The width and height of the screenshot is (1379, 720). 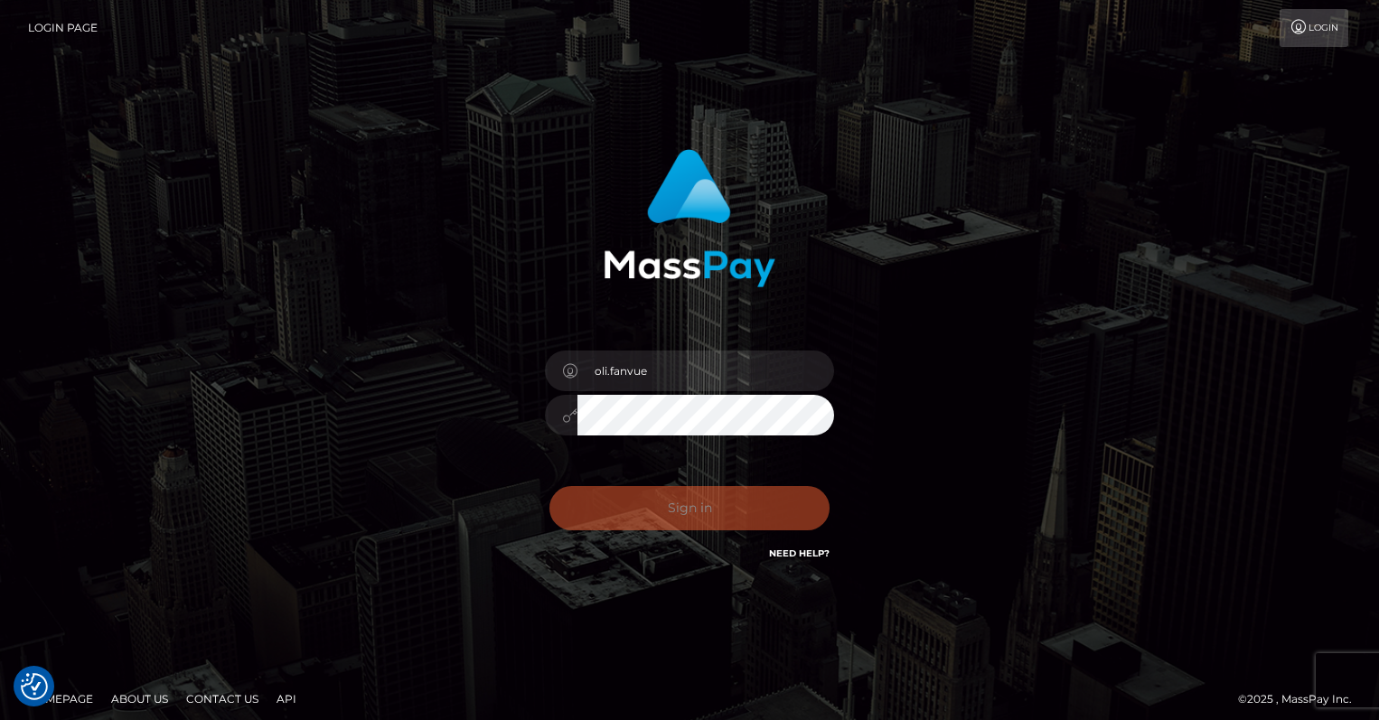 I want to click on a: API, so click(x=287, y=699).